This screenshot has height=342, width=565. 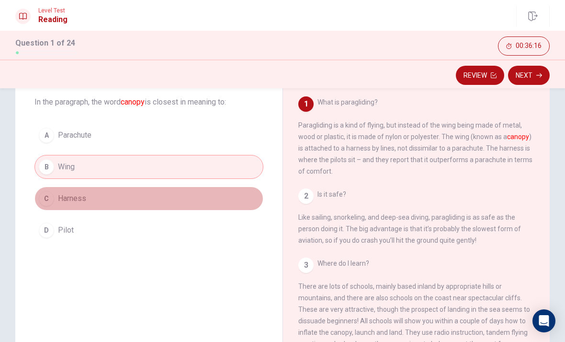 What do you see at coordinates (149, 167) in the screenshot?
I see `button: BWing` at bounding box center [149, 167].